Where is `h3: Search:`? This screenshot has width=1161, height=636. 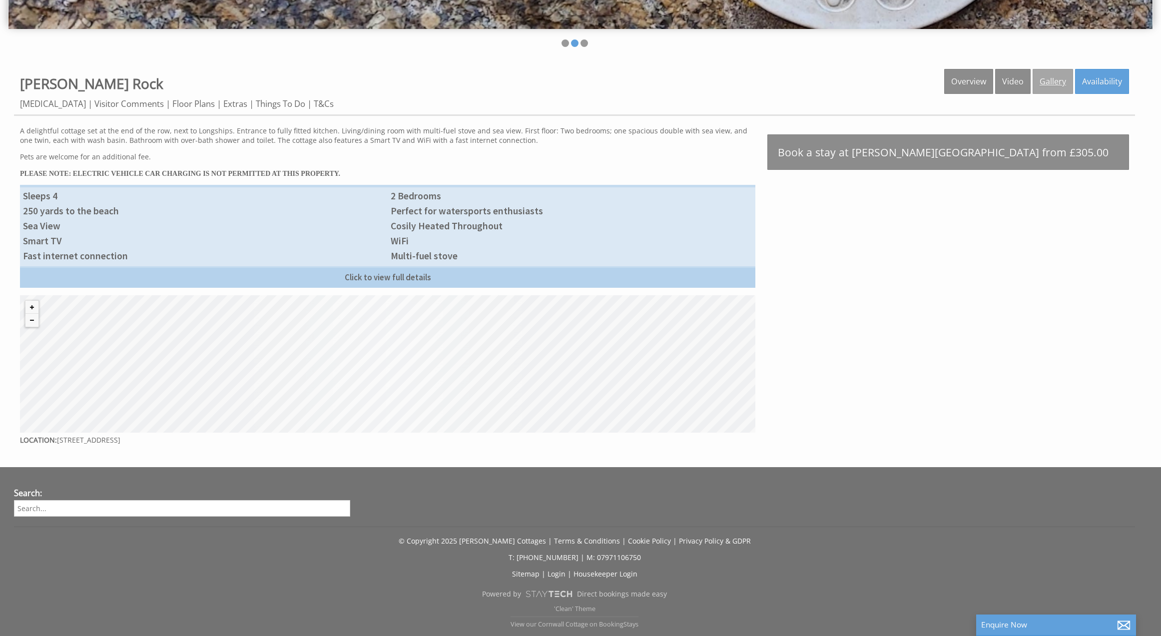
h3: Search: is located at coordinates (182, 493).